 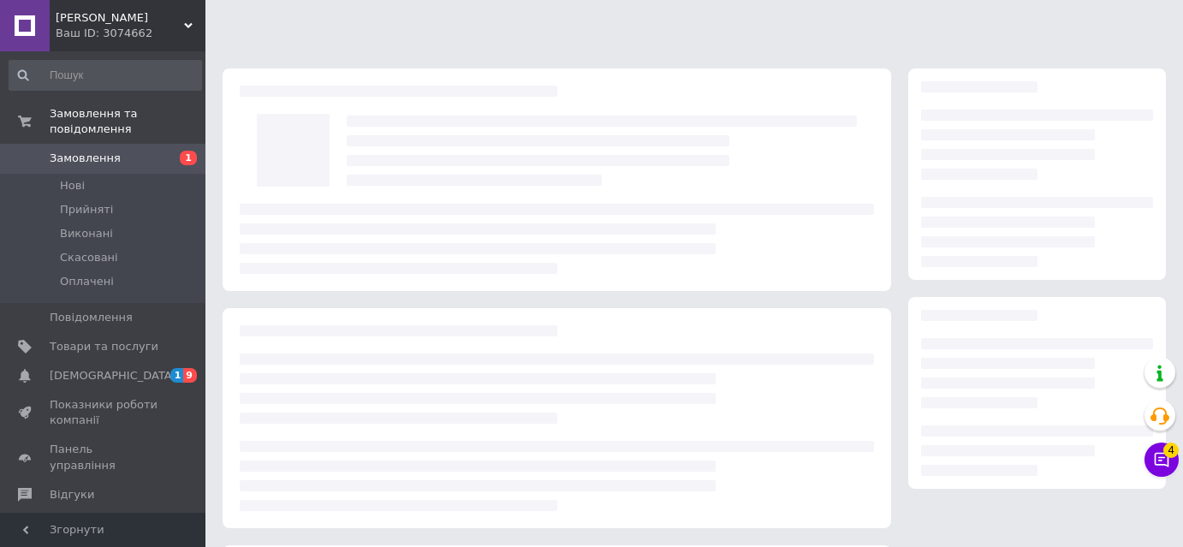 What do you see at coordinates (72, 186) in the screenshot?
I see `span: Нові` at bounding box center [72, 186].